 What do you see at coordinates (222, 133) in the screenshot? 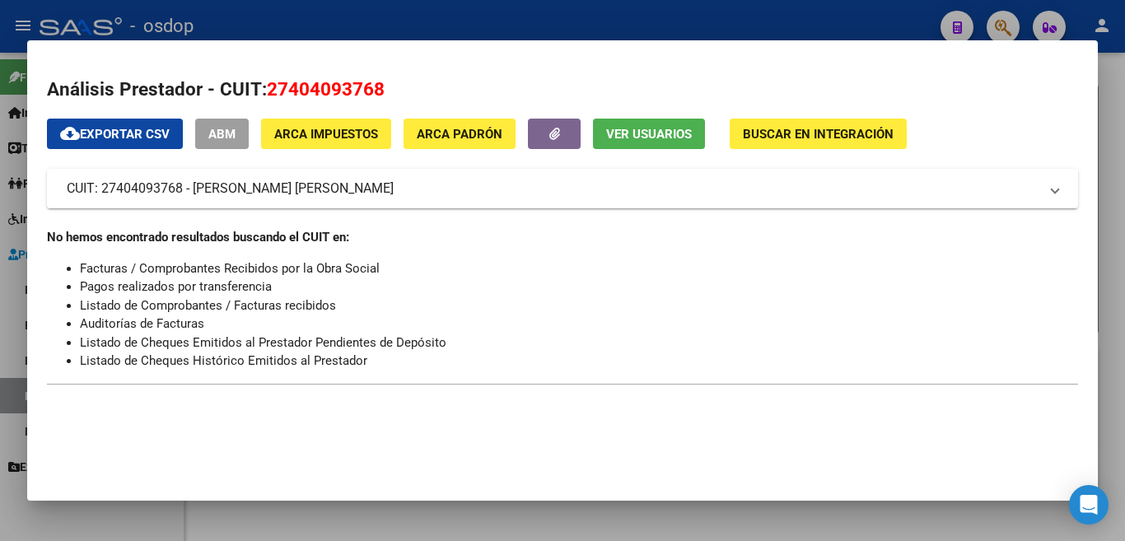
I see `button: ABM` at bounding box center [222, 133].